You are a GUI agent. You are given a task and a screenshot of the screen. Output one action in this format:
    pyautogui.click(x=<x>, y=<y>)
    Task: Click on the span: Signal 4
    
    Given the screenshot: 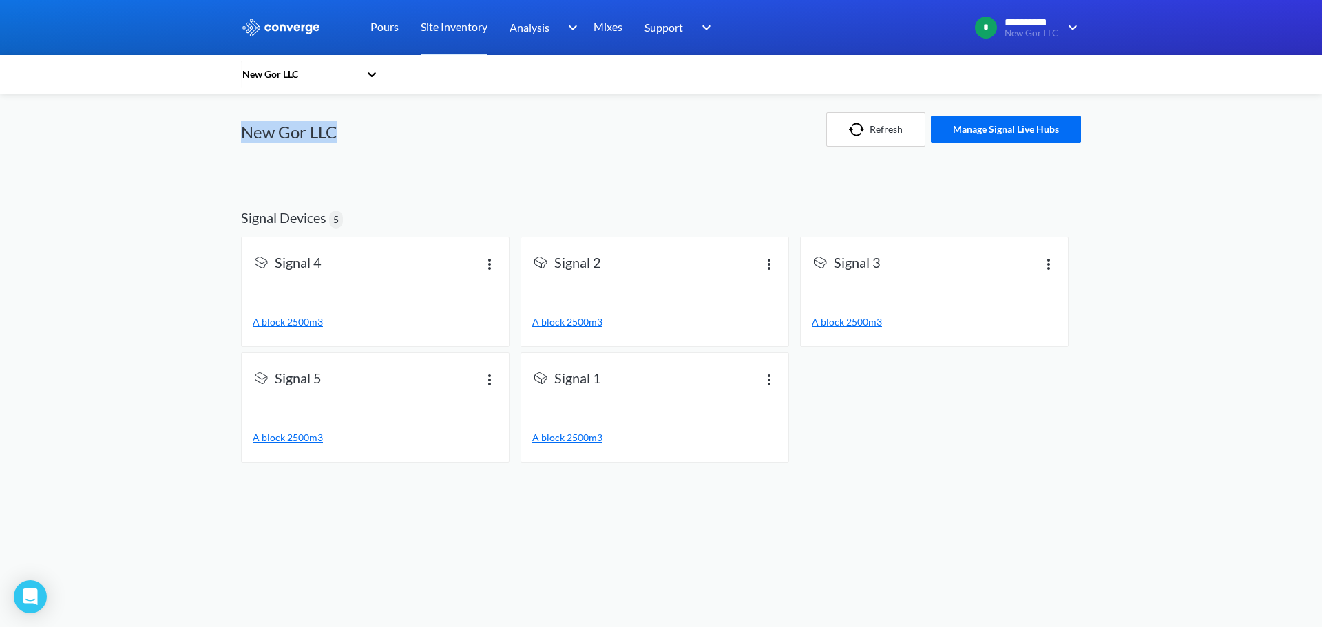 What is the action you would take?
    pyautogui.click(x=298, y=264)
    